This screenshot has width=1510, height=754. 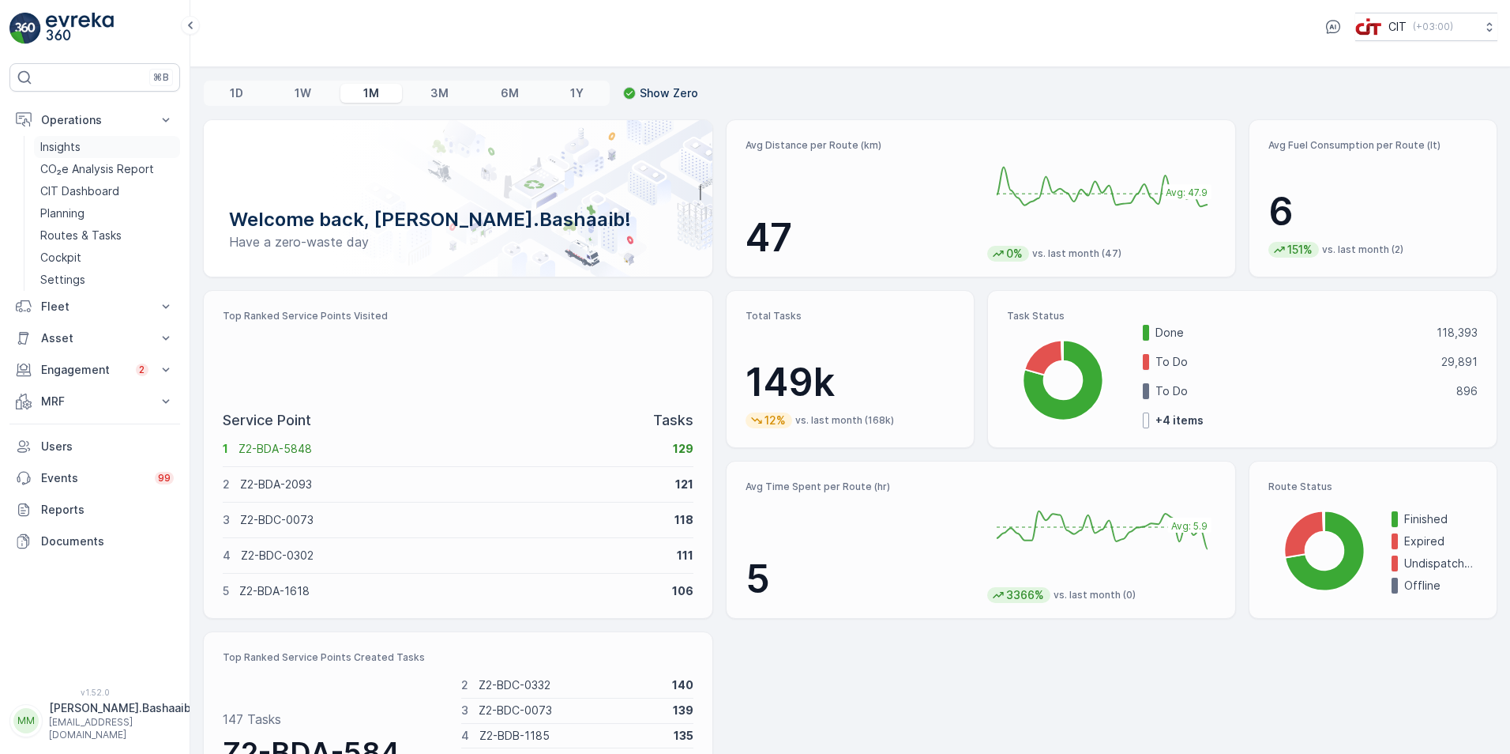 What do you see at coordinates (26, 720) in the screenshot?
I see `div: MM` at bounding box center [26, 720].